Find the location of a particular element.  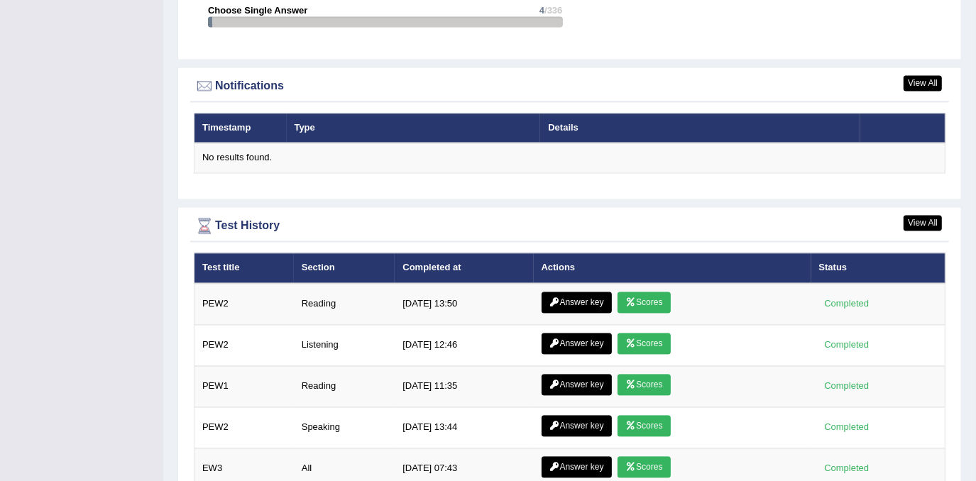

th: Details is located at coordinates (700, 129).